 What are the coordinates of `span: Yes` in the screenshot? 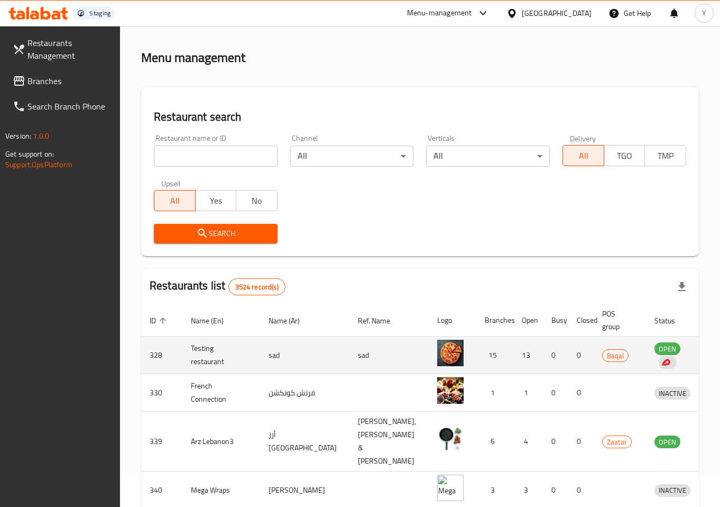 It's located at (216, 200).